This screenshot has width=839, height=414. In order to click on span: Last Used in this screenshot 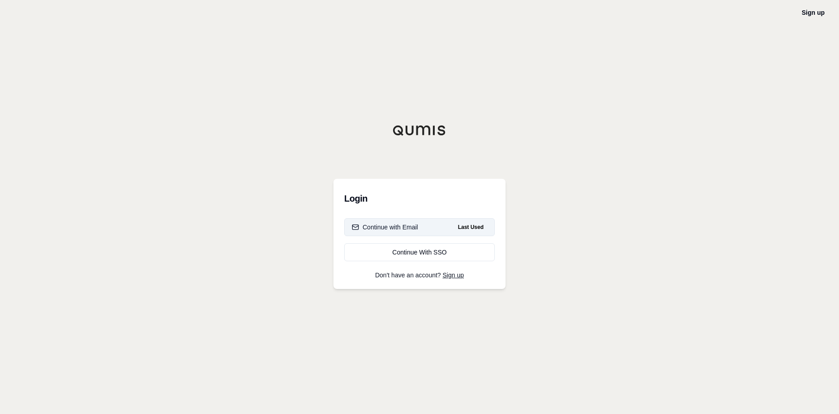, I will do `click(471, 227)`.